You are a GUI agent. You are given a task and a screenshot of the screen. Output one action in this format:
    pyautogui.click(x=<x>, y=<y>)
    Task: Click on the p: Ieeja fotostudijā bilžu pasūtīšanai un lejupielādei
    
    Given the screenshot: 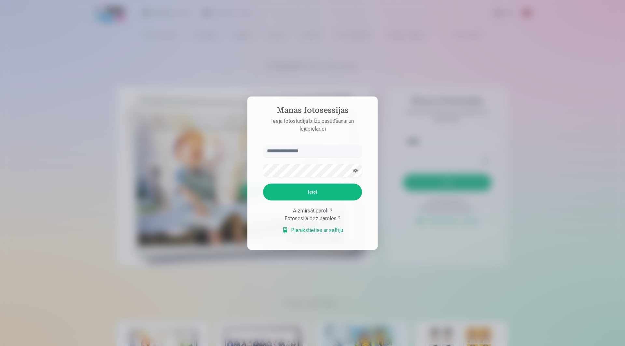 What is the action you would take?
    pyautogui.click(x=312, y=125)
    